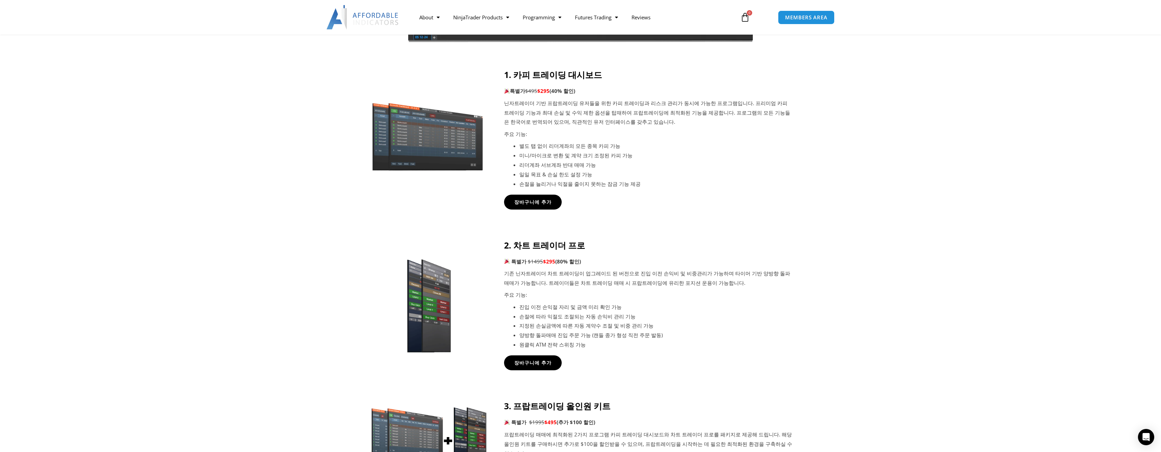  I want to click on li: 일일 목표 & 손실 한도 설정 가능, so click(656, 175).